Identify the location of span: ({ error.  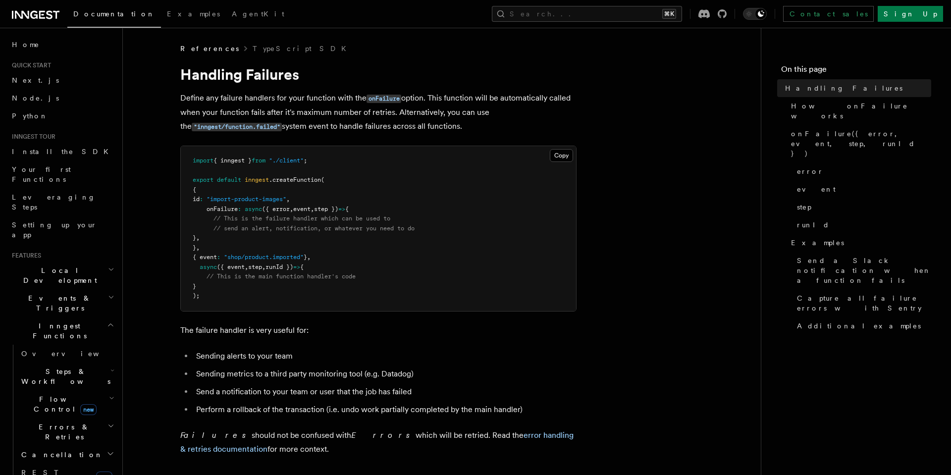
(276, 209).